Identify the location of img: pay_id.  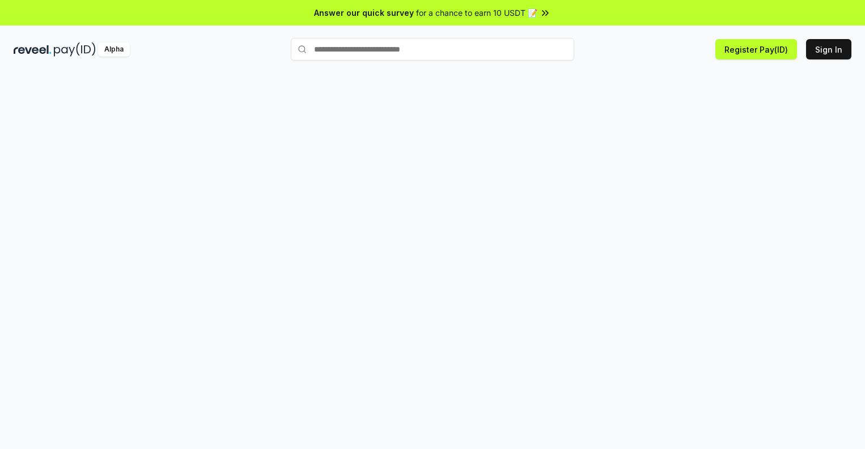
(75, 49).